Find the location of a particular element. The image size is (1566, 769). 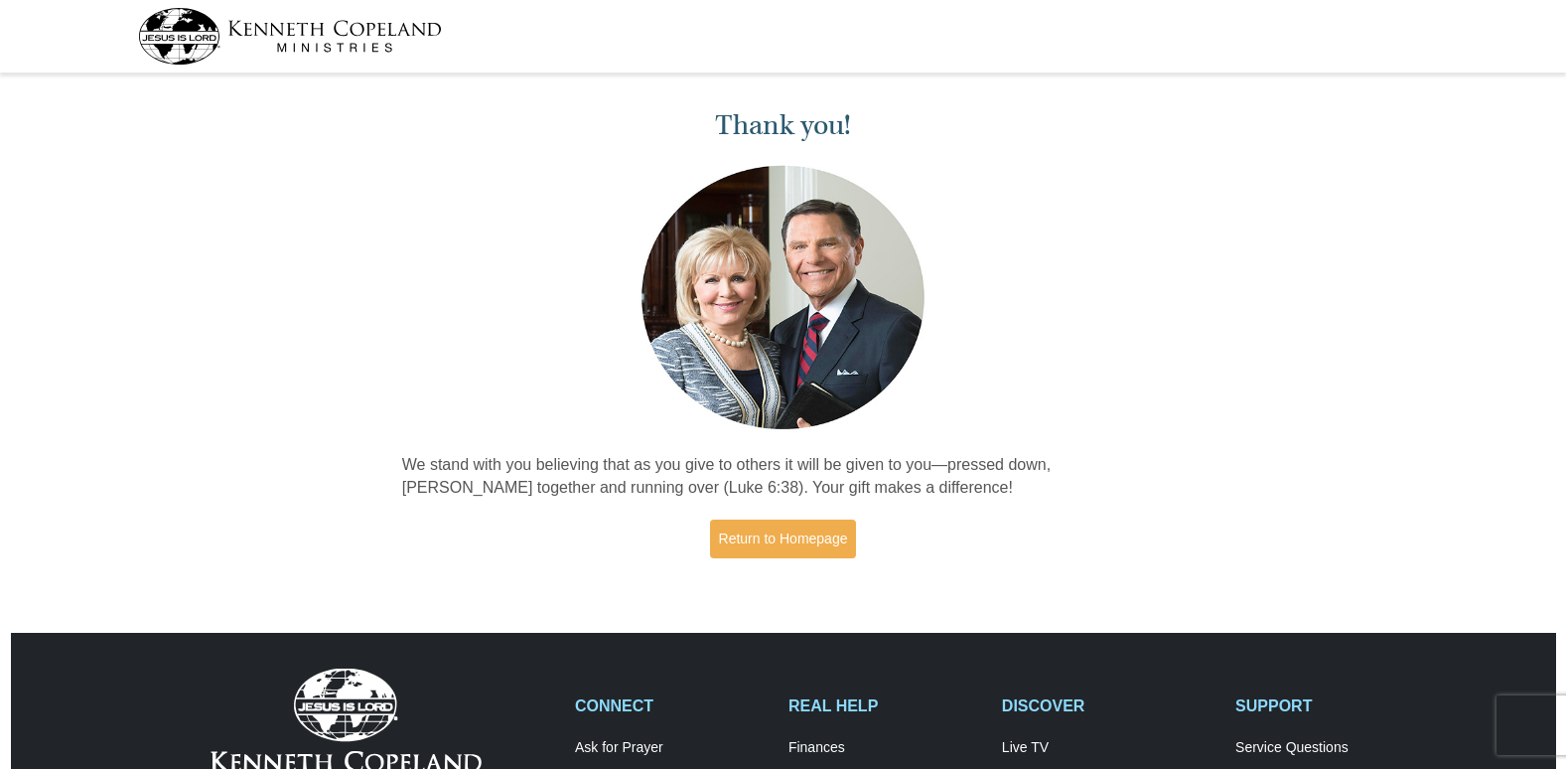

p: We stand with you believing that as you give to others it will be given to you—pressed down, [PER... is located at coordinates (784, 477).